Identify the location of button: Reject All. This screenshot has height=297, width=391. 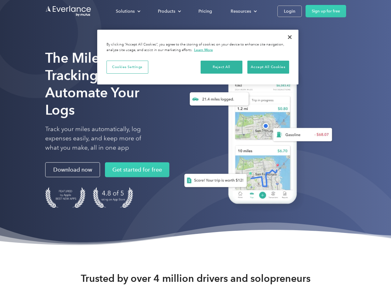
(221, 67).